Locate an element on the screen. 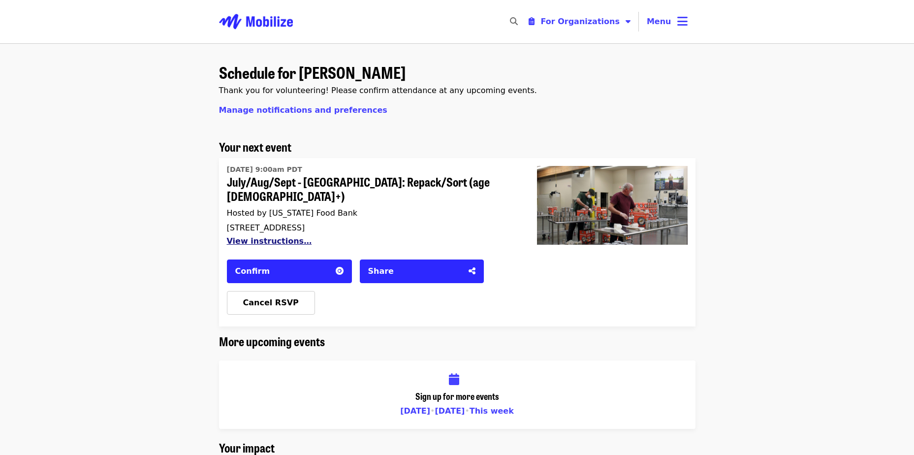 The image size is (914, 455). i: search icon is located at coordinates (514, 21).